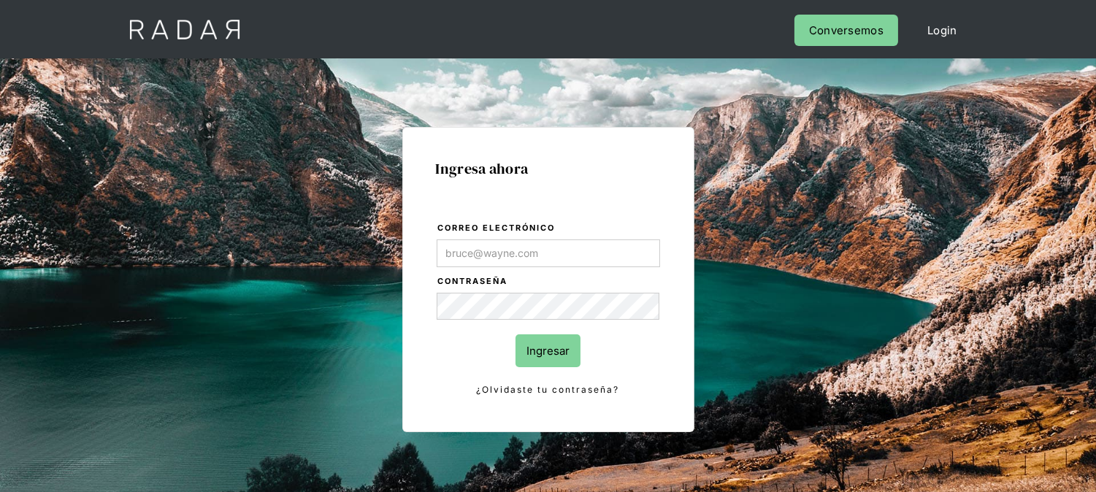 Image resolution: width=1096 pixels, height=492 pixels. I want to click on a: Conversemos, so click(847, 30).